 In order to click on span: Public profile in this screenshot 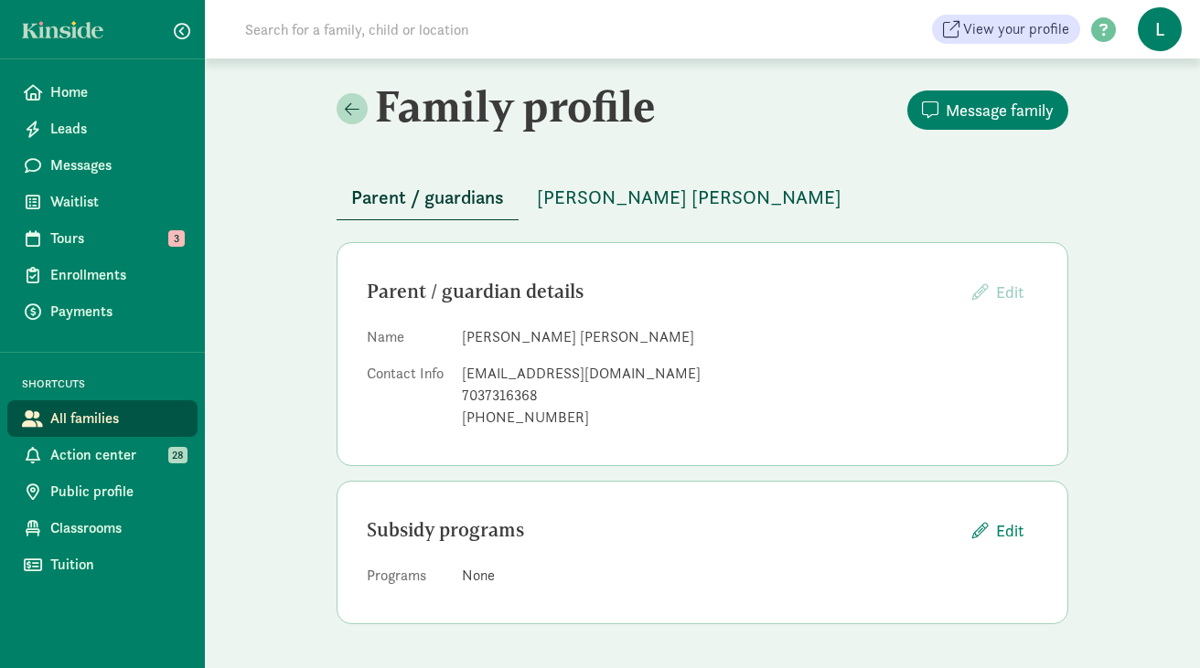, I will do `click(116, 492)`.